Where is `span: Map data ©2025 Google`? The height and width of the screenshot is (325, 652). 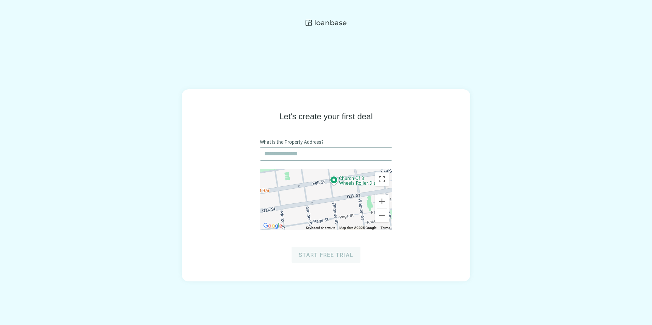
span: Map data ©2025 Google is located at coordinates (358, 228).